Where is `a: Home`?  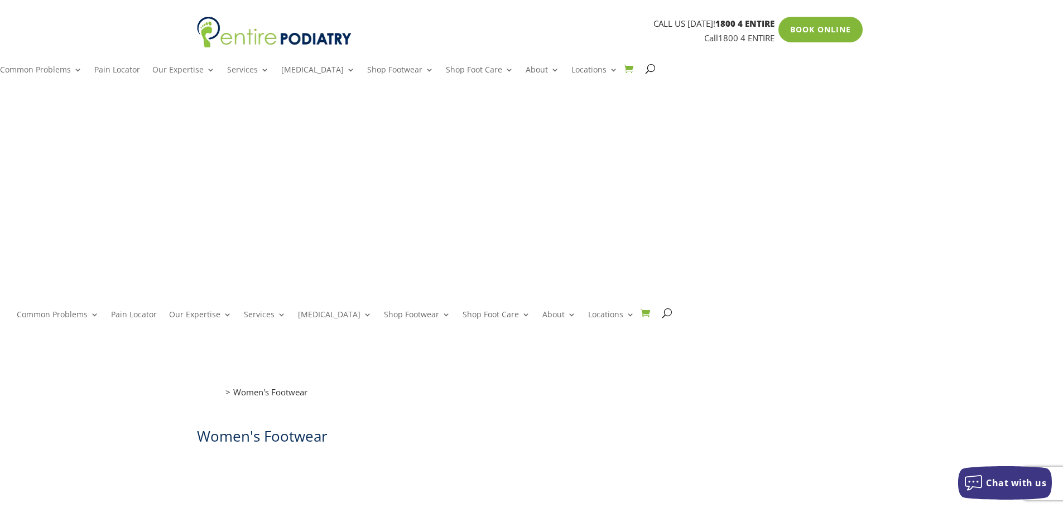
a: Home is located at coordinates (209, 392).